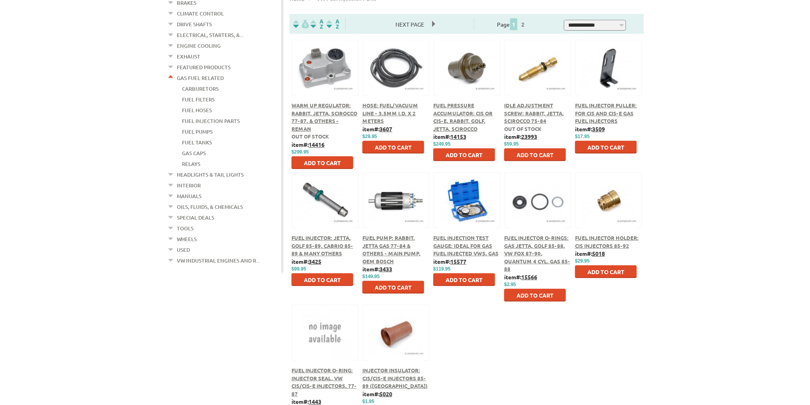 The width and height of the screenshot is (810, 405). I want to click on a: Hose: Fuel/Vacuum Line - 3.5mm I.D. x 2 meters, so click(390, 113).